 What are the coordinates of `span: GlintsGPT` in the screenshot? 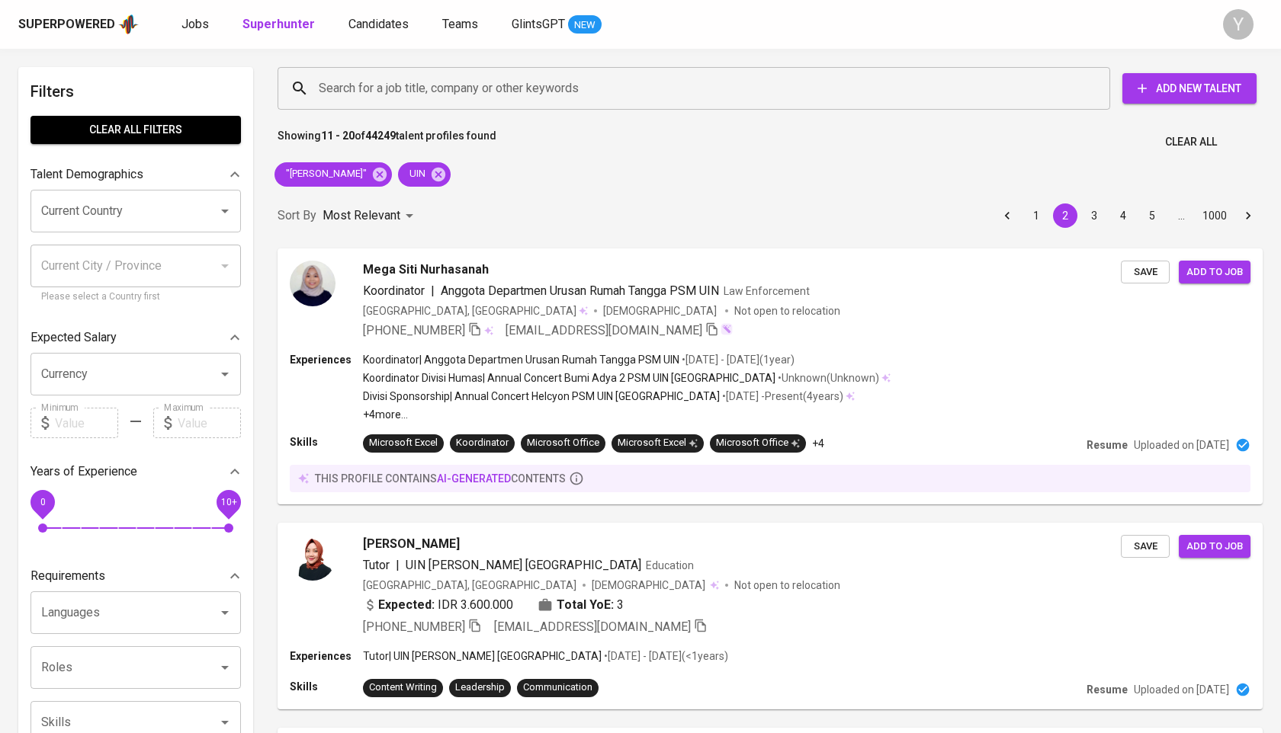 It's located at (538, 24).